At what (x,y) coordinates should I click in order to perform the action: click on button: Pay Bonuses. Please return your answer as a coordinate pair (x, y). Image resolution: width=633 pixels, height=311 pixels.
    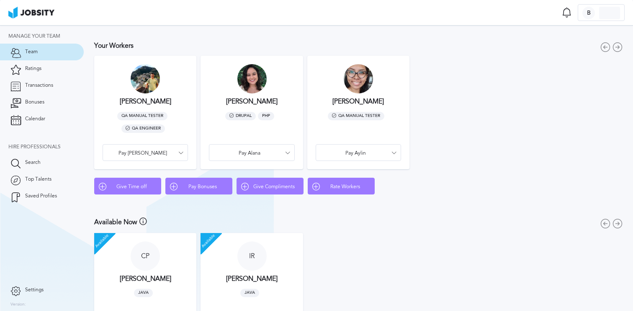
    Looking at the image, I should click on (199, 186).